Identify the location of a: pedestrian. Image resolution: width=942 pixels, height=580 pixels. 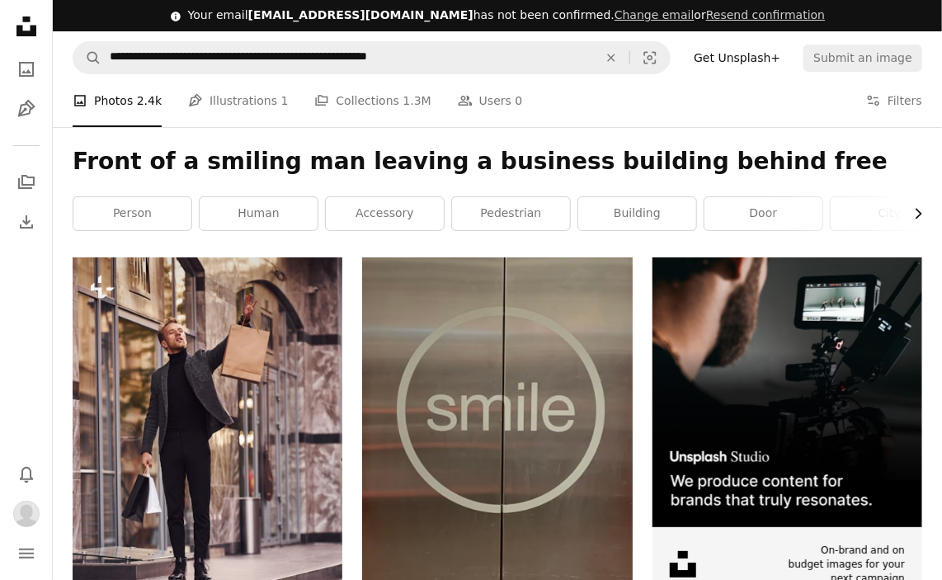
(510, 214).